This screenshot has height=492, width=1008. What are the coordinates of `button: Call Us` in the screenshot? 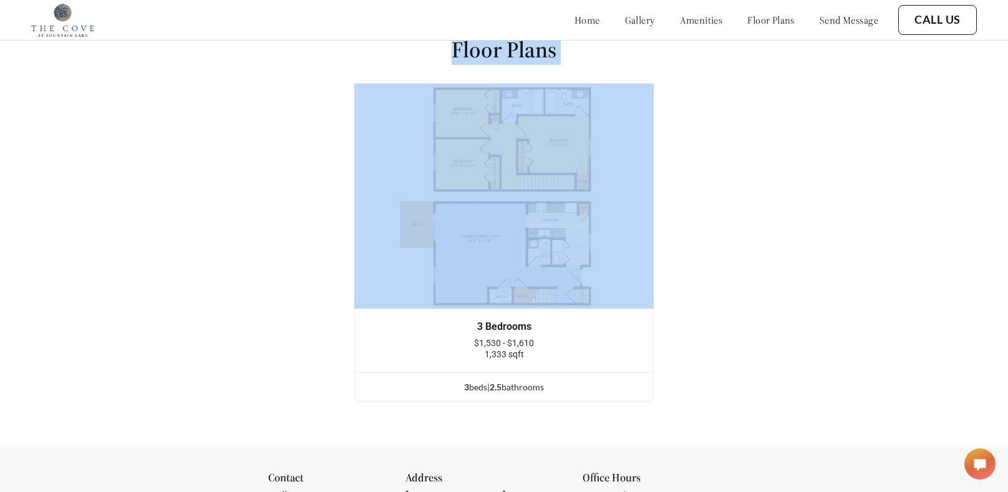 It's located at (938, 20).